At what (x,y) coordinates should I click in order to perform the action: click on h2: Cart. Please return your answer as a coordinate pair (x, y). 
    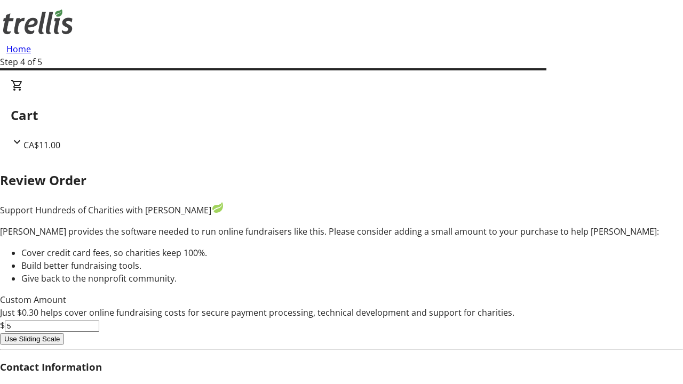
    Looking at the image, I should click on (342, 115).